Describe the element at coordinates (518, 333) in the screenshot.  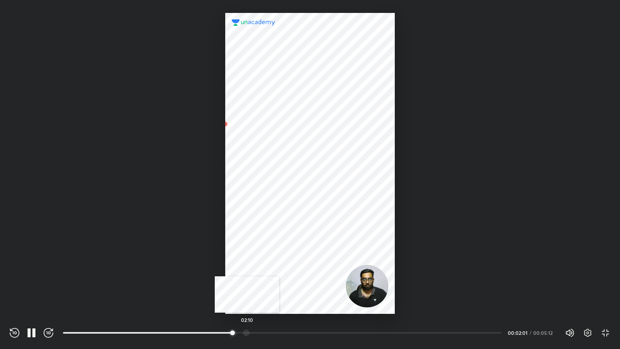
I see `div: 00:02:01` at that location.